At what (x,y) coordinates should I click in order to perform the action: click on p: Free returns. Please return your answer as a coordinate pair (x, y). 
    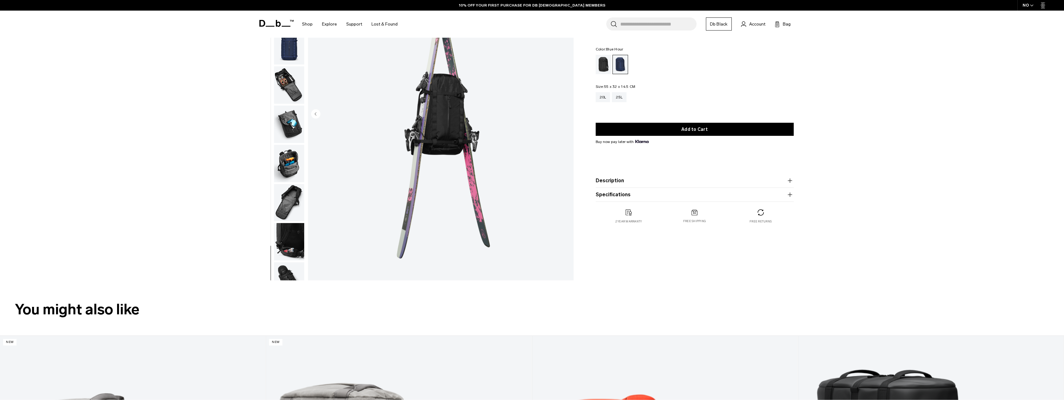
    Looking at the image, I should click on (760, 221).